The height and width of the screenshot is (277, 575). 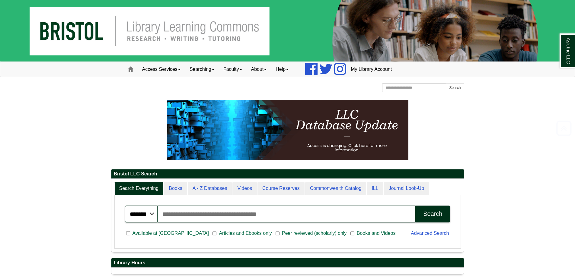 I want to click on img: HTML tutorial, so click(x=288, y=130).